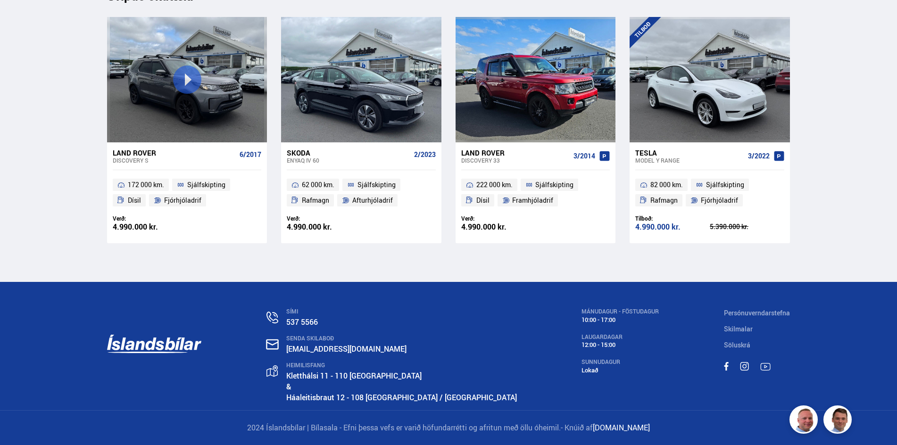 The image size is (897, 445). I want to click on div: HEIMILISFANG, so click(401, 366).